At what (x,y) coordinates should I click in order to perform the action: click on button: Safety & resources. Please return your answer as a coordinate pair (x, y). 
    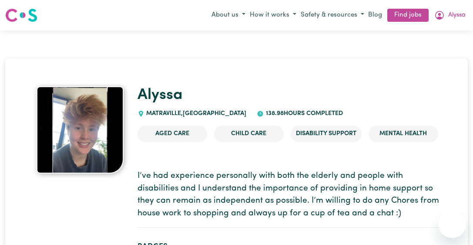
    Looking at the image, I should click on (333, 15).